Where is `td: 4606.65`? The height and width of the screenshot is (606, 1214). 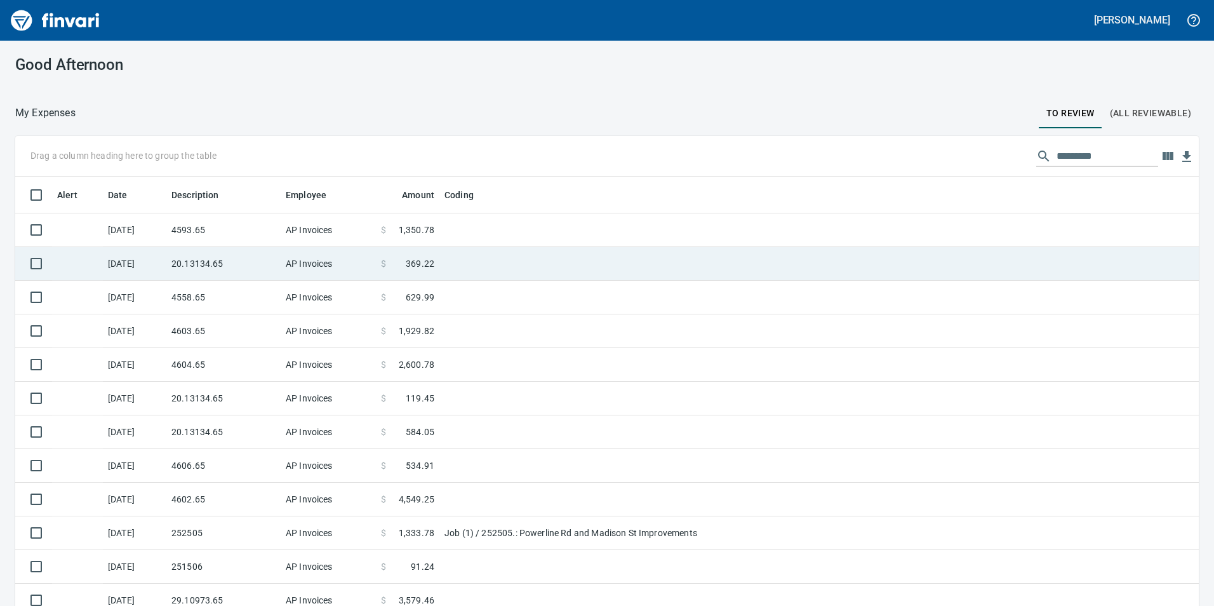
td: 4606.65 is located at coordinates (223, 465).